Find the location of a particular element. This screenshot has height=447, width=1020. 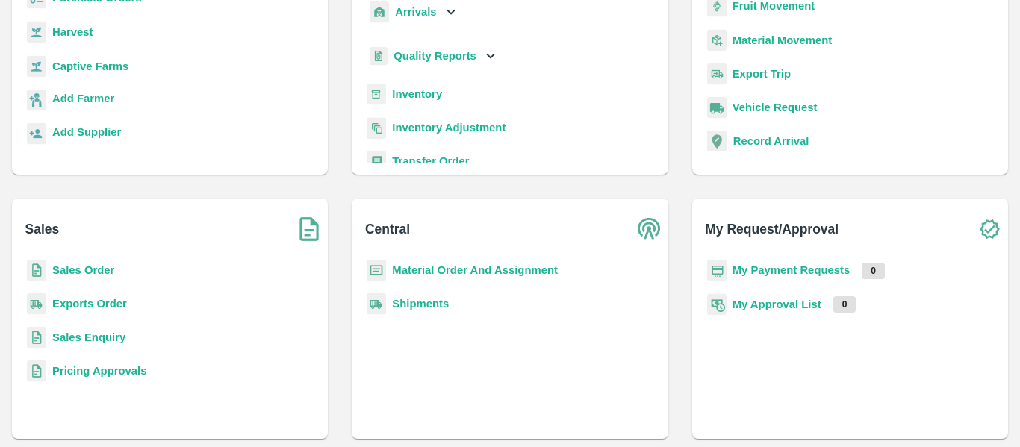

b: Pricing Approvals is located at coordinates (99, 371).